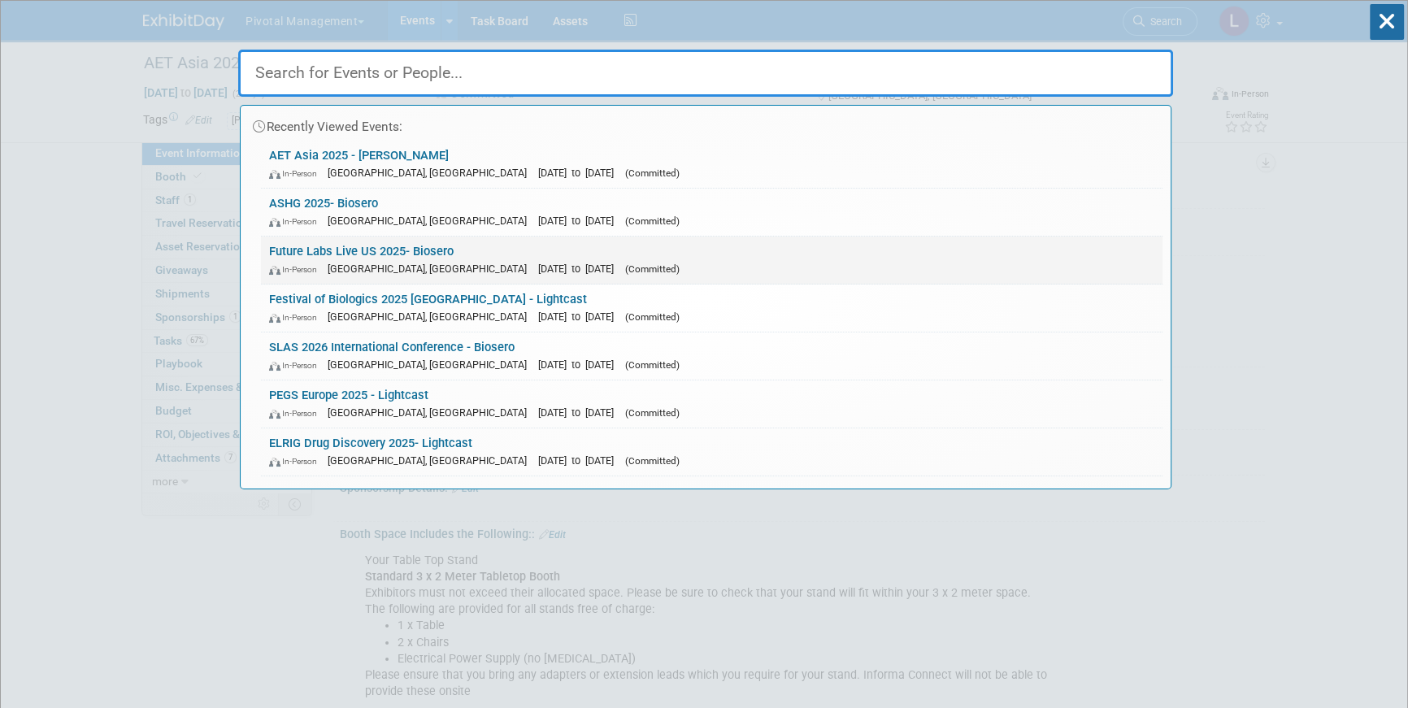 This screenshot has width=1408, height=708. What do you see at coordinates (705, 123) in the screenshot?
I see `div: Recently Viewed Events:` at bounding box center [705, 123].